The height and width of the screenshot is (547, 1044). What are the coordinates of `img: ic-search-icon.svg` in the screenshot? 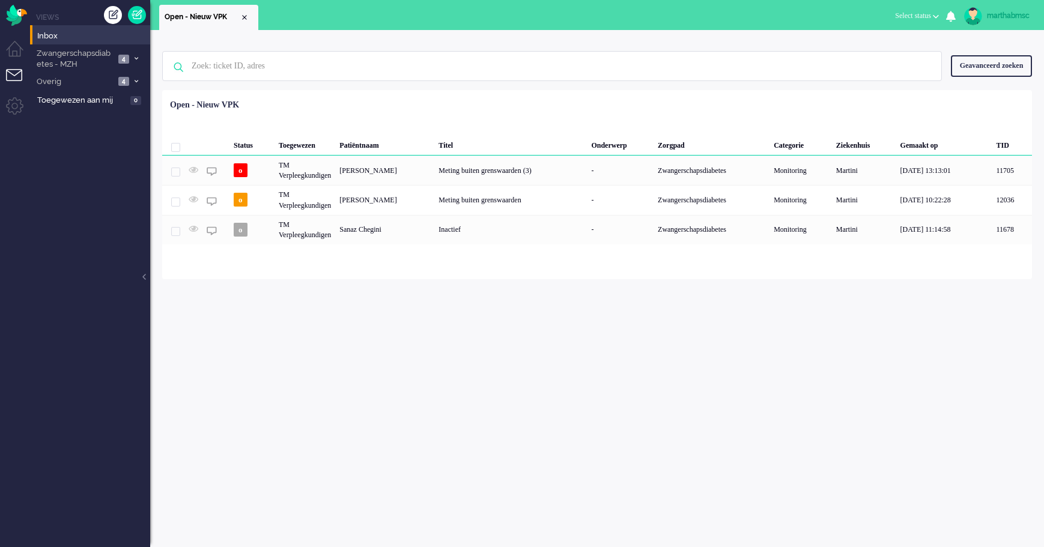 It's located at (178, 67).